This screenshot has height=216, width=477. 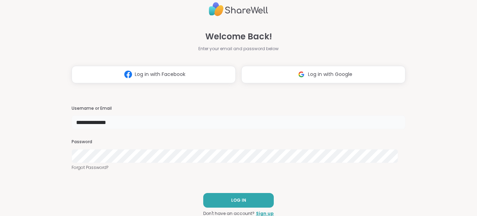 What do you see at coordinates (330, 74) in the screenshot?
I see `span: Log in with Google` at bounding box center [330, 74].